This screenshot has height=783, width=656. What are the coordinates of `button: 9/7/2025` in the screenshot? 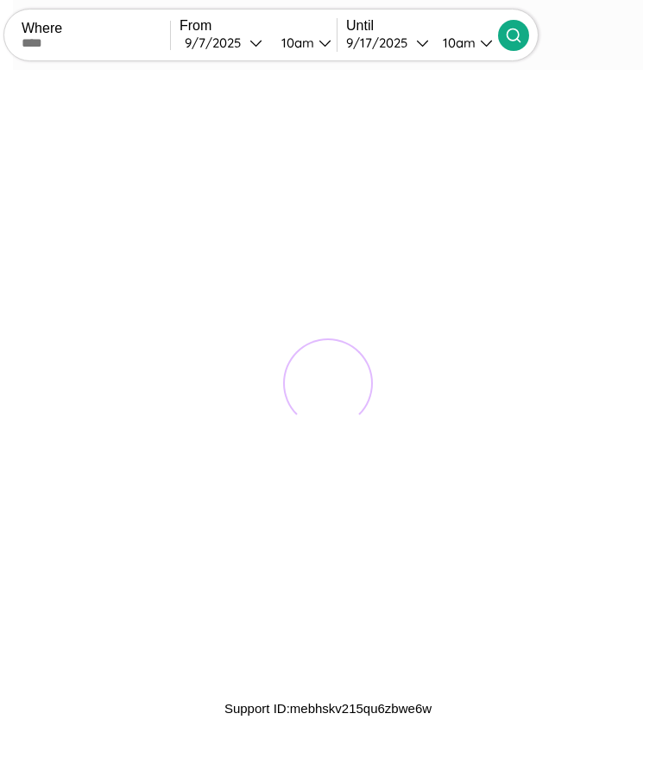 It's located at (223, 42).